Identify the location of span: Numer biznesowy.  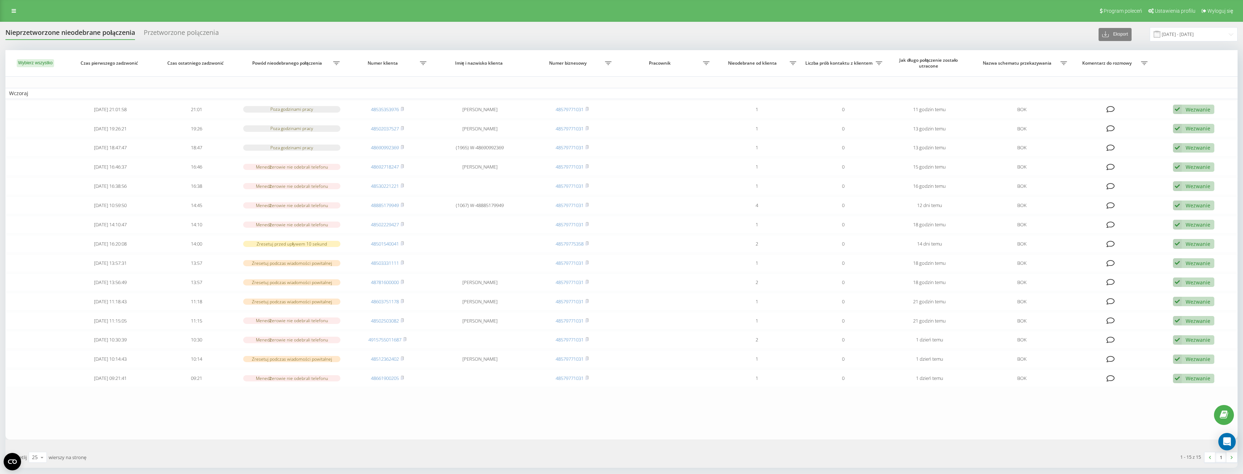
(569, 63).